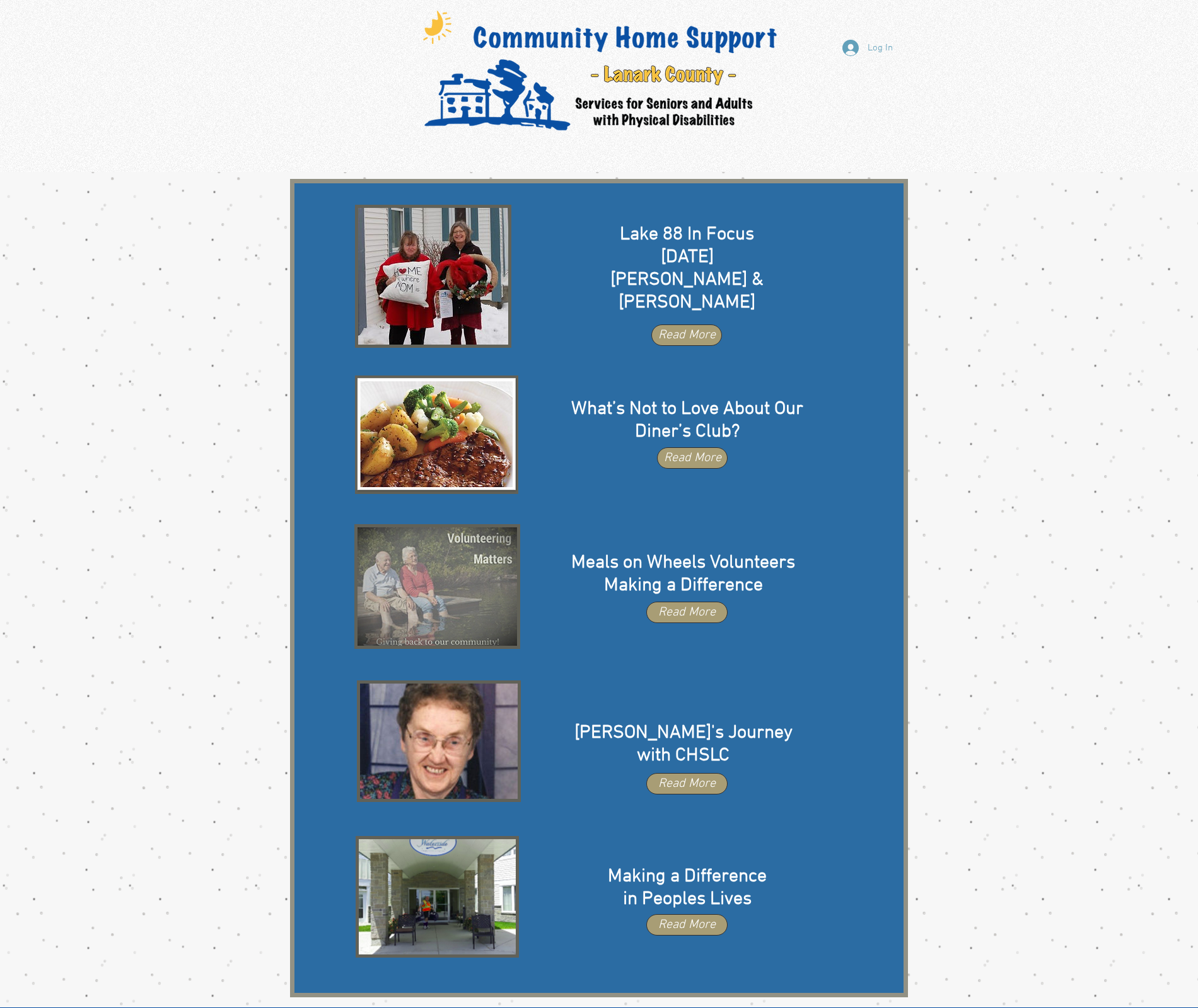 The image size is (1198, 1008). What do you see at coordinates (436, 435) in the screenshot?
I see `img: DC Pic 2.png` at bounding box center [436, 435].